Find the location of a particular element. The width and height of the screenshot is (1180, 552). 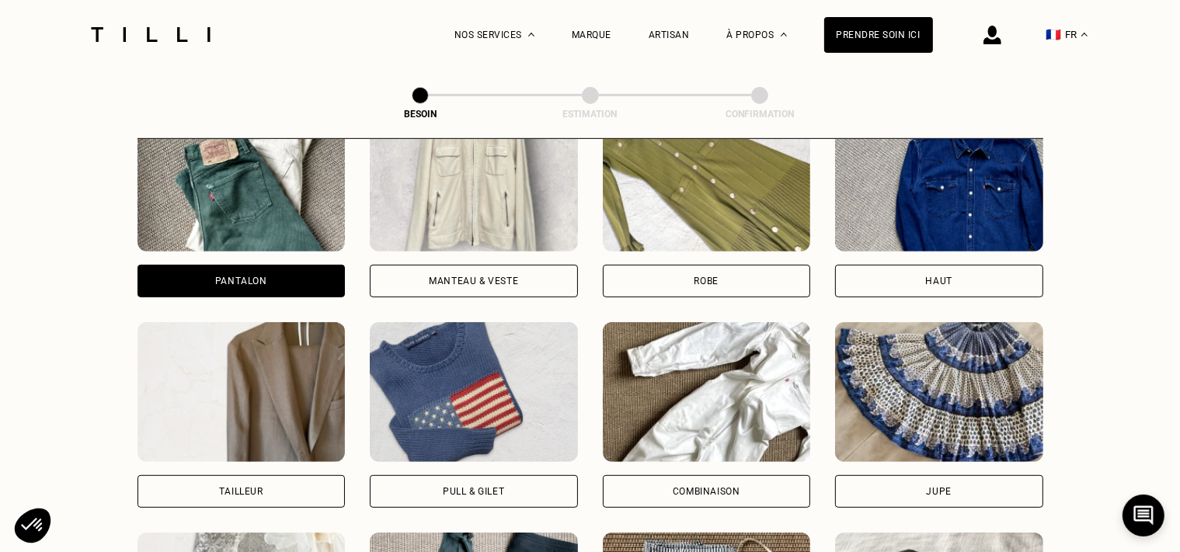

div: Confirmation is located at coordinates (760, 114).